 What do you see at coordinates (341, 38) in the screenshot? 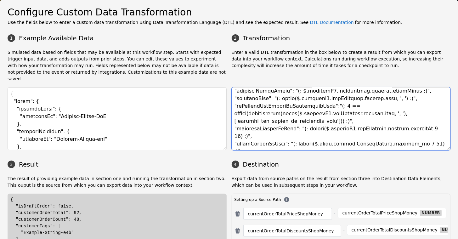
I see `h3: Transformation` at bounding box center [341, 38].